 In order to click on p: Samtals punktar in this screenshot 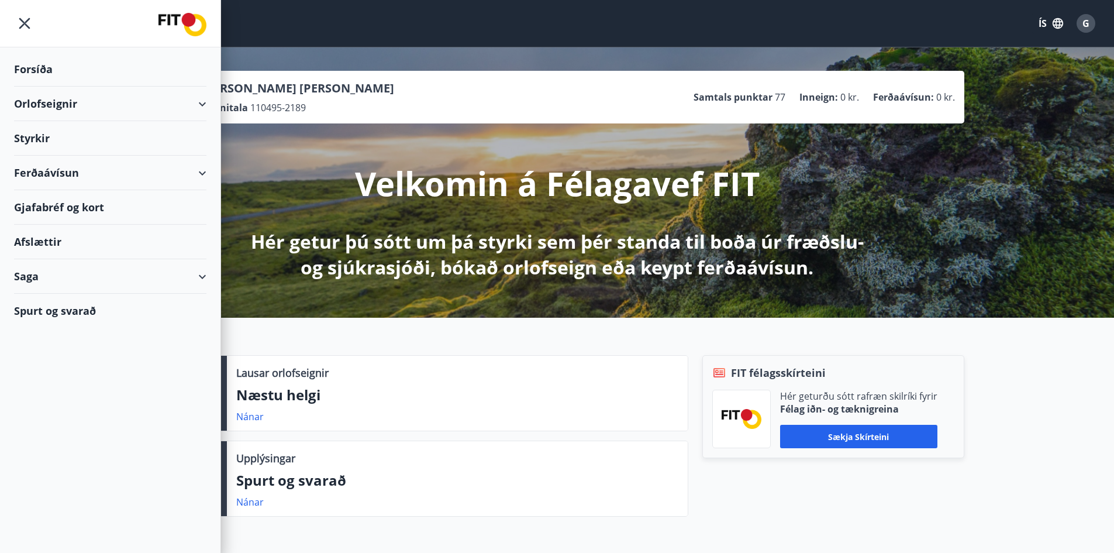, I will do `click(733, 97)`.